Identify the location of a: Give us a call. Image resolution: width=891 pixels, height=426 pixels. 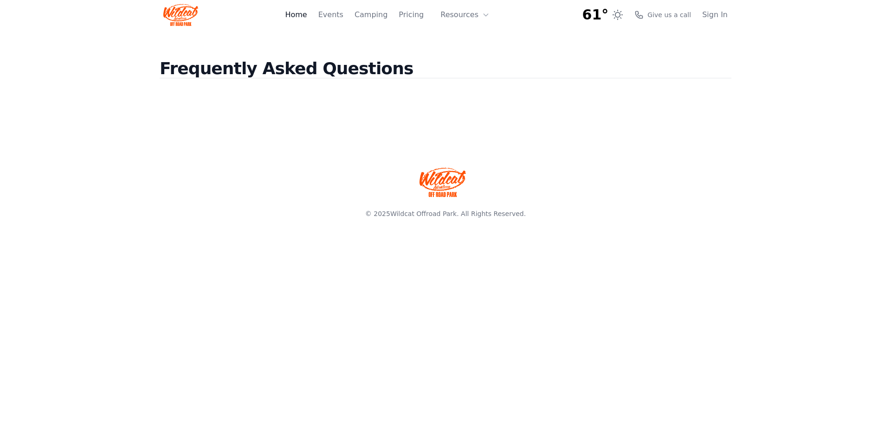
(663, 15).